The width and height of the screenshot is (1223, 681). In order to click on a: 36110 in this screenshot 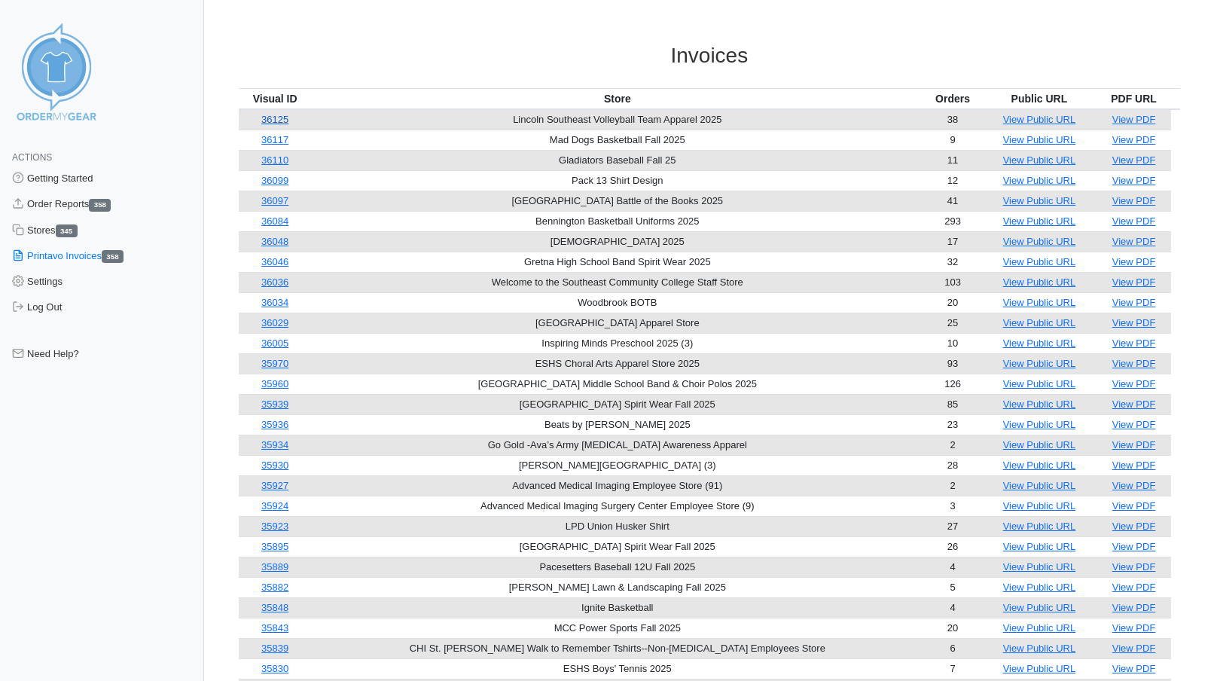, I will do `click(275, 160)`.